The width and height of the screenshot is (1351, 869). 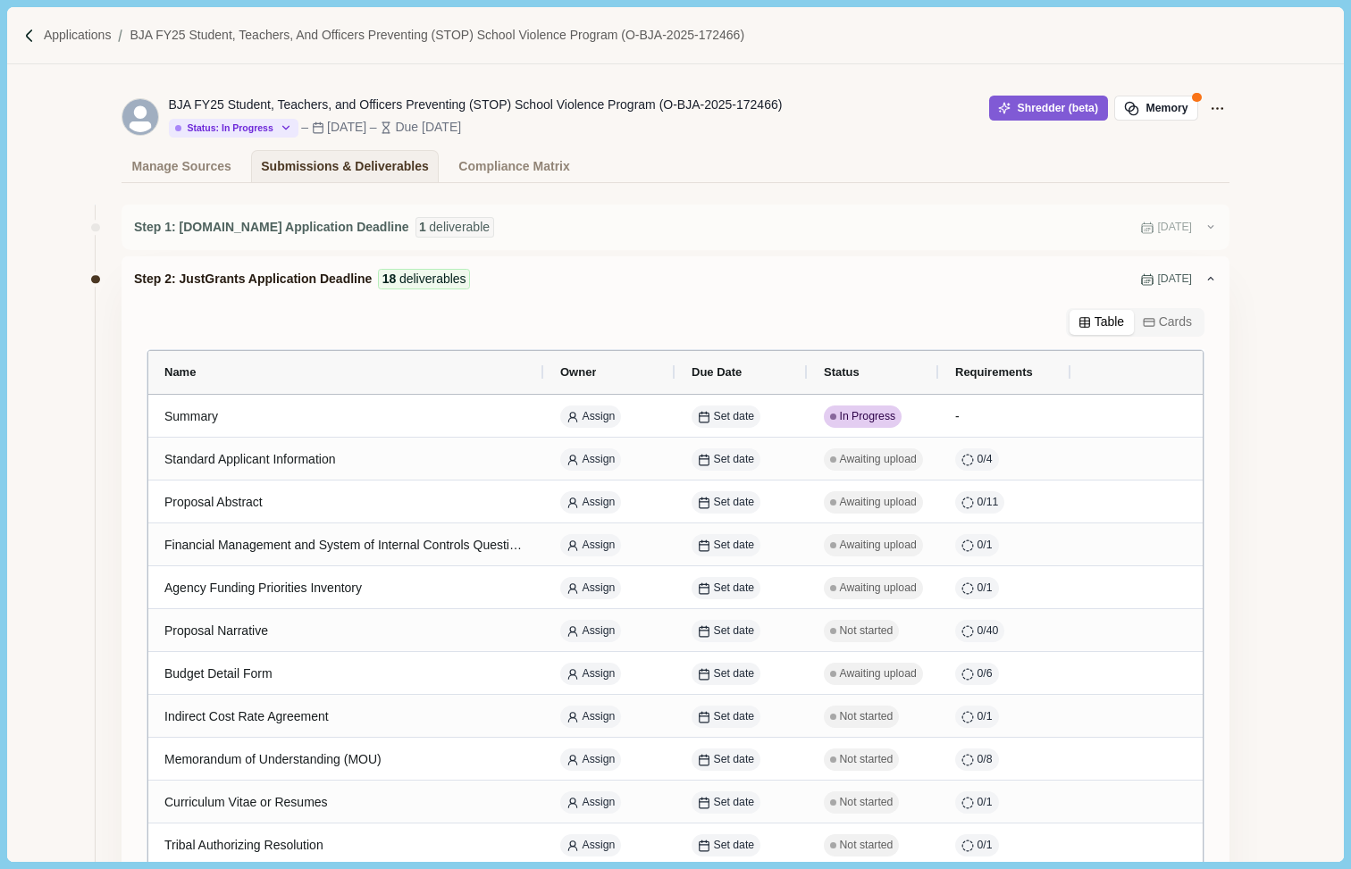 What do you see at coordinates (181, 166) in the screenshot?
I see `a: Manage Sources` at bounding box center [181, 166].